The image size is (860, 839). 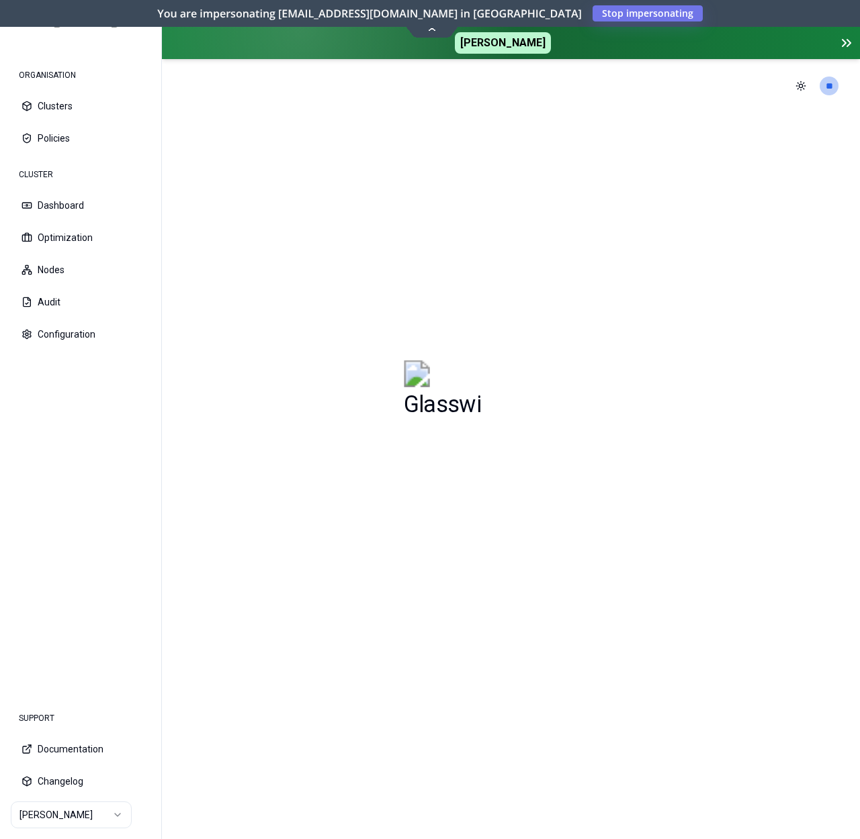 I want to click on div: CLUSTER, so click(x=81, y=175).